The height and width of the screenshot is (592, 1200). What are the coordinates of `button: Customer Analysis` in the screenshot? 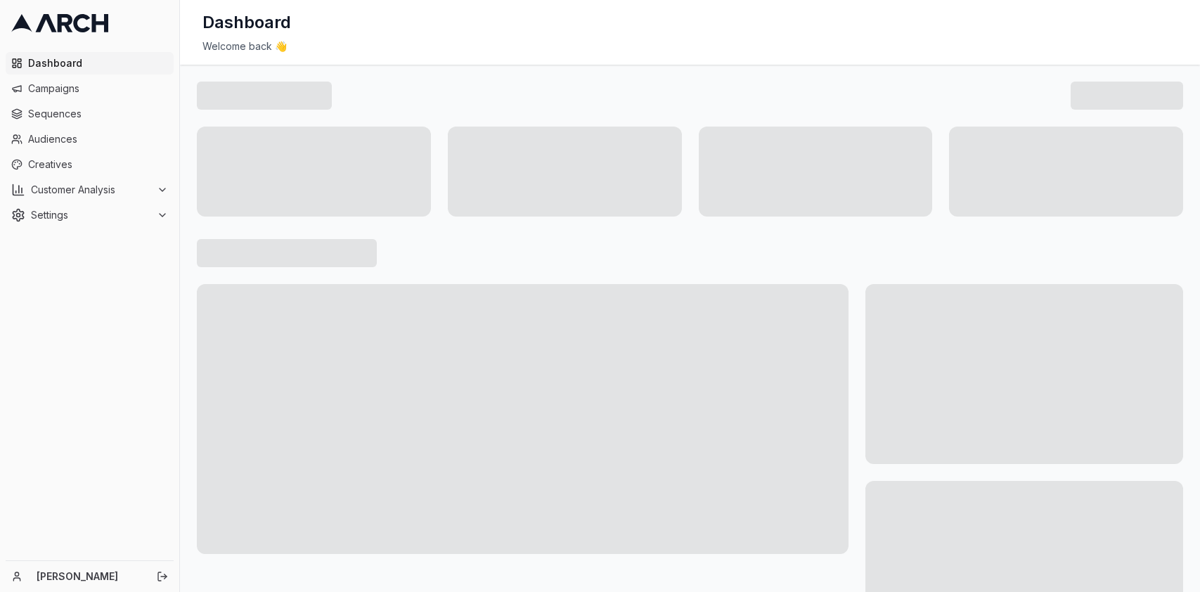 It's located at (89, 190).